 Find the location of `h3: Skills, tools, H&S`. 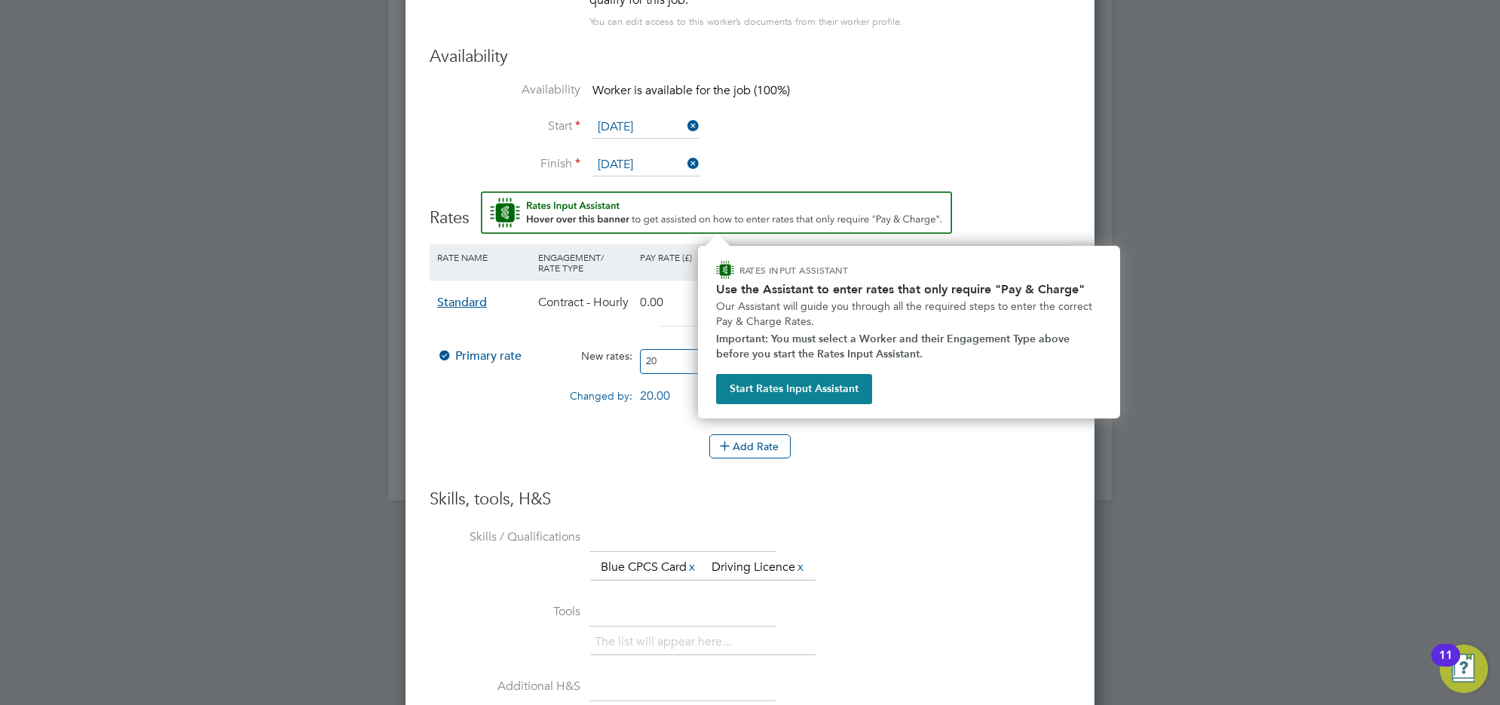

h3: Skills, tools, H&S is located at coordinates (750, 499).